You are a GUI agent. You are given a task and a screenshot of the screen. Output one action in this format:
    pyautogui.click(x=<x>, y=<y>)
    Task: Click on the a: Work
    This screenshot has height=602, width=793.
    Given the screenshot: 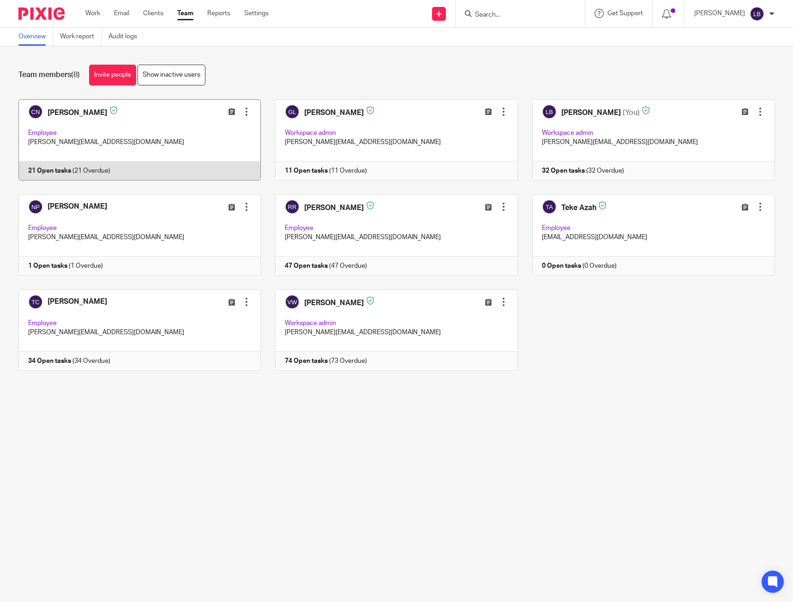 What is the action you would take?
    pyautogui.click(x=93, y=13)
    